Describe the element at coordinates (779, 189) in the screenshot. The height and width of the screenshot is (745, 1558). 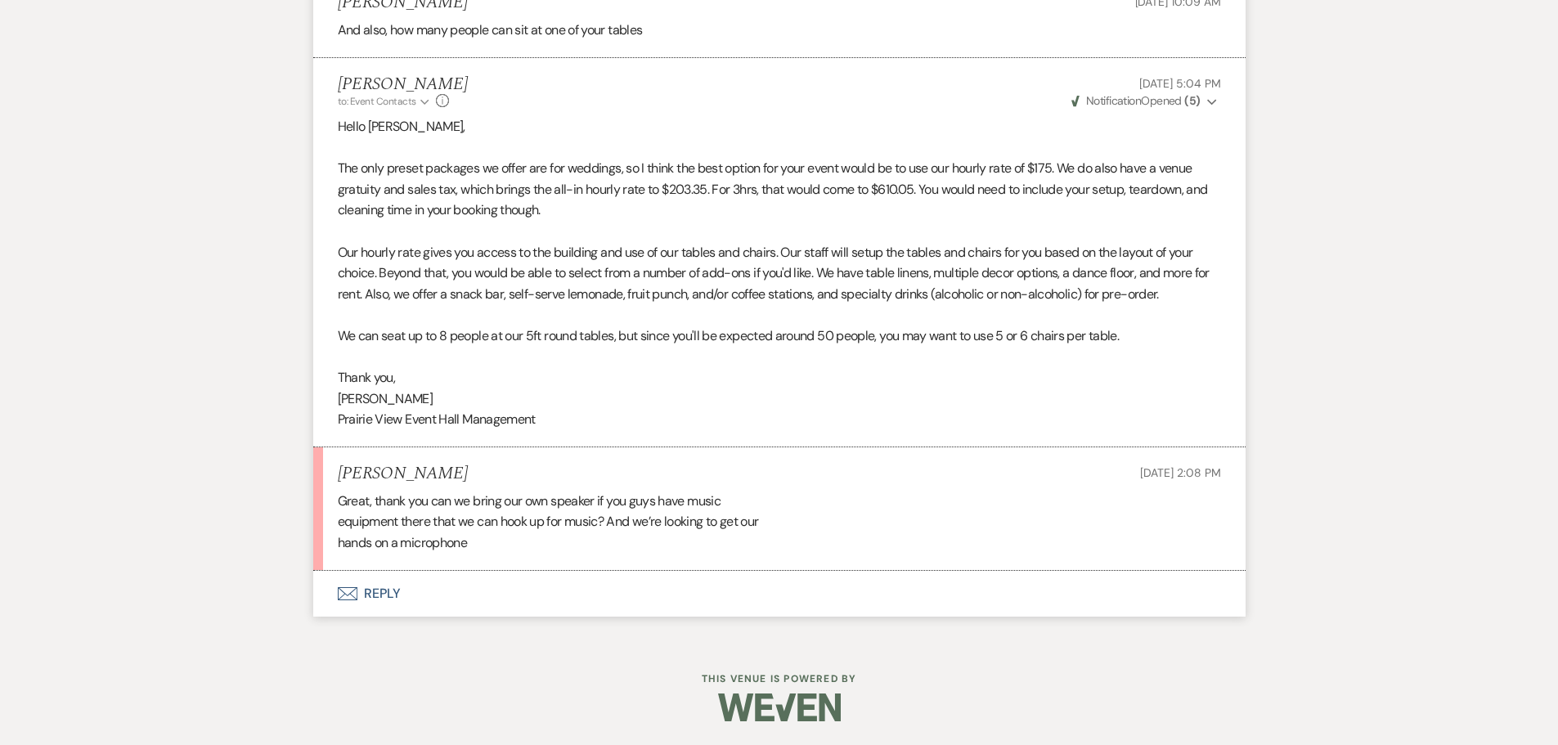
I see `p: The only preset packages we offer are for weddings, so I think the best option for your event wou...` at that location.